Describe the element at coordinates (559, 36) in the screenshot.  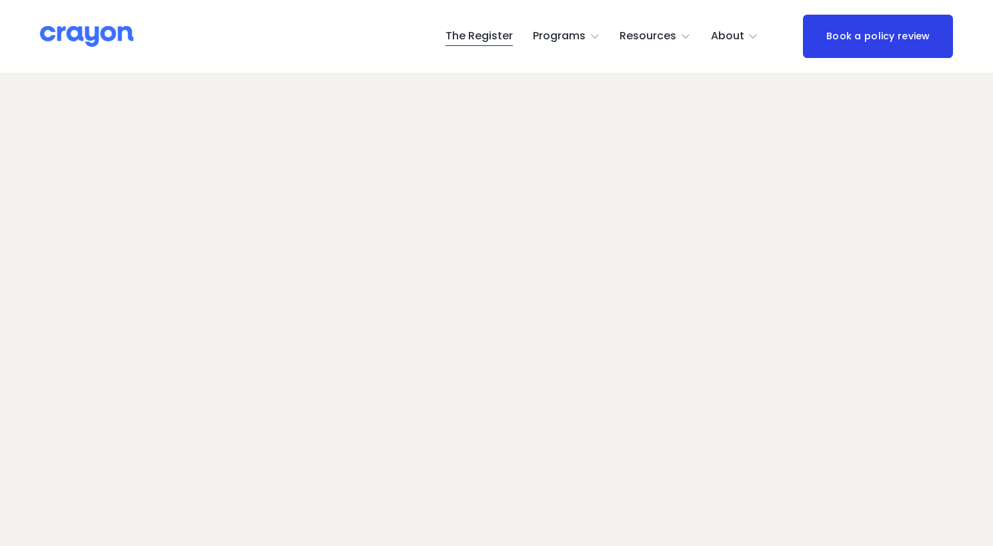
I see `span: Programs` at that location.